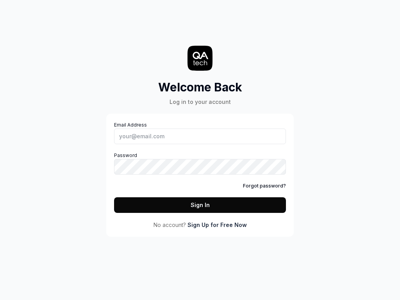 The width and height of the screenshot is (400, 300). What do you see at coordinates (200, 205) in the screenshot?
I see `button: Sign In` at bounding box center [200, 205].